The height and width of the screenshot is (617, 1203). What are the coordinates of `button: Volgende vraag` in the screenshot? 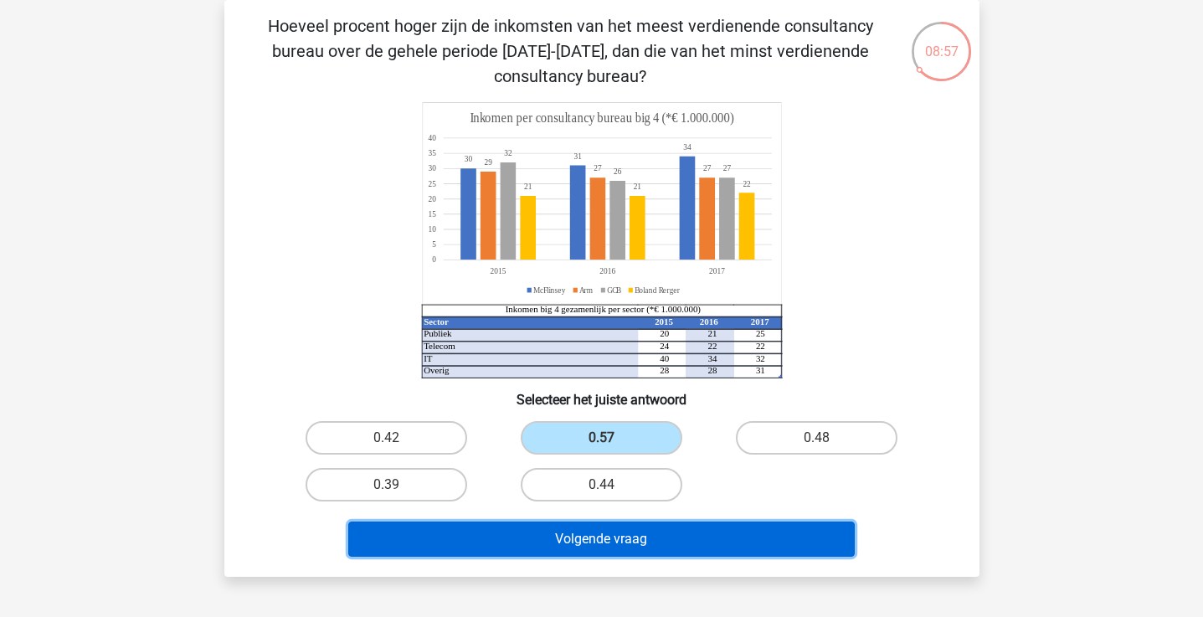 It's located at (601, 539).